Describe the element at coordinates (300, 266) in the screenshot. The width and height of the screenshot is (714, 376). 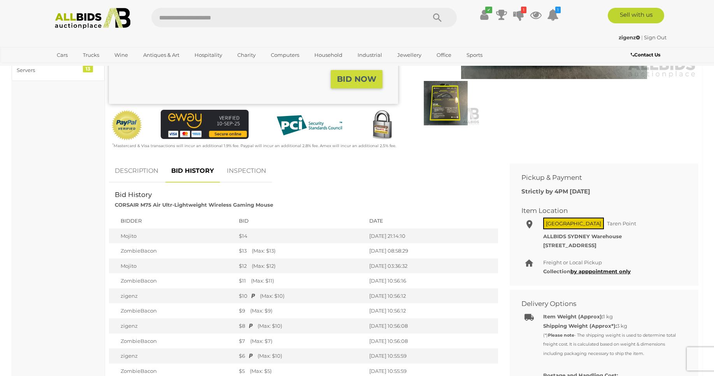
I see `div: $12` at that location.